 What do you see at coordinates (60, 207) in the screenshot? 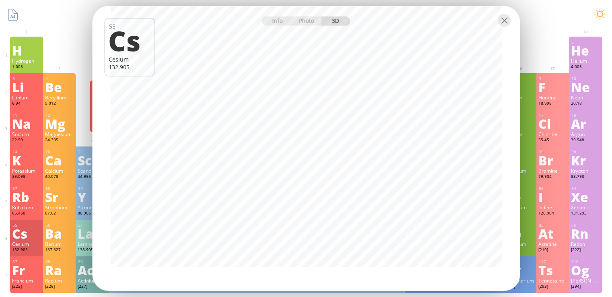
I see `div: Strontium` at bounding box center [60, 207].